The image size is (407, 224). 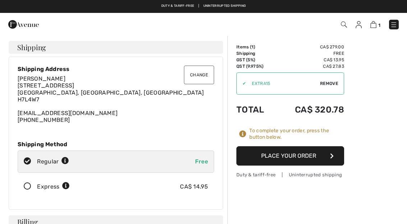 What do you see at coordinates (309, 60) in the screenshot?
I see `td: CA$ 13.95` at bounding box center [309, 60].